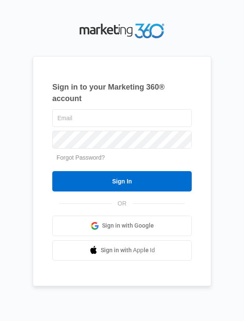  Describe the element at coordinates (122, 181) in the screenshot. I see `input: Sign In` at that location.